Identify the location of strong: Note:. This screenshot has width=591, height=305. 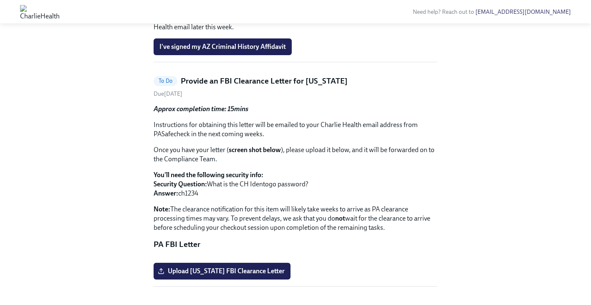
(162, 209).